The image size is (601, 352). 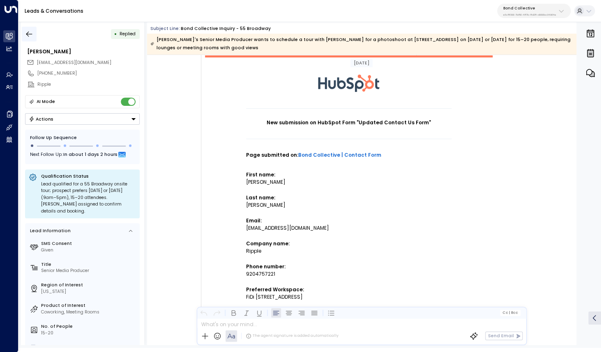 I want to click on span: Subject Line:, so click(x=165, y=28).